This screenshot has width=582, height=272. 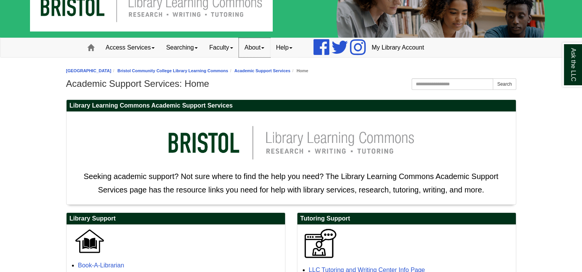 What do you see at coordinates (291, 71) in the screenshot?
I see `nav: breadcrumb` at bounding box center [291, 71].